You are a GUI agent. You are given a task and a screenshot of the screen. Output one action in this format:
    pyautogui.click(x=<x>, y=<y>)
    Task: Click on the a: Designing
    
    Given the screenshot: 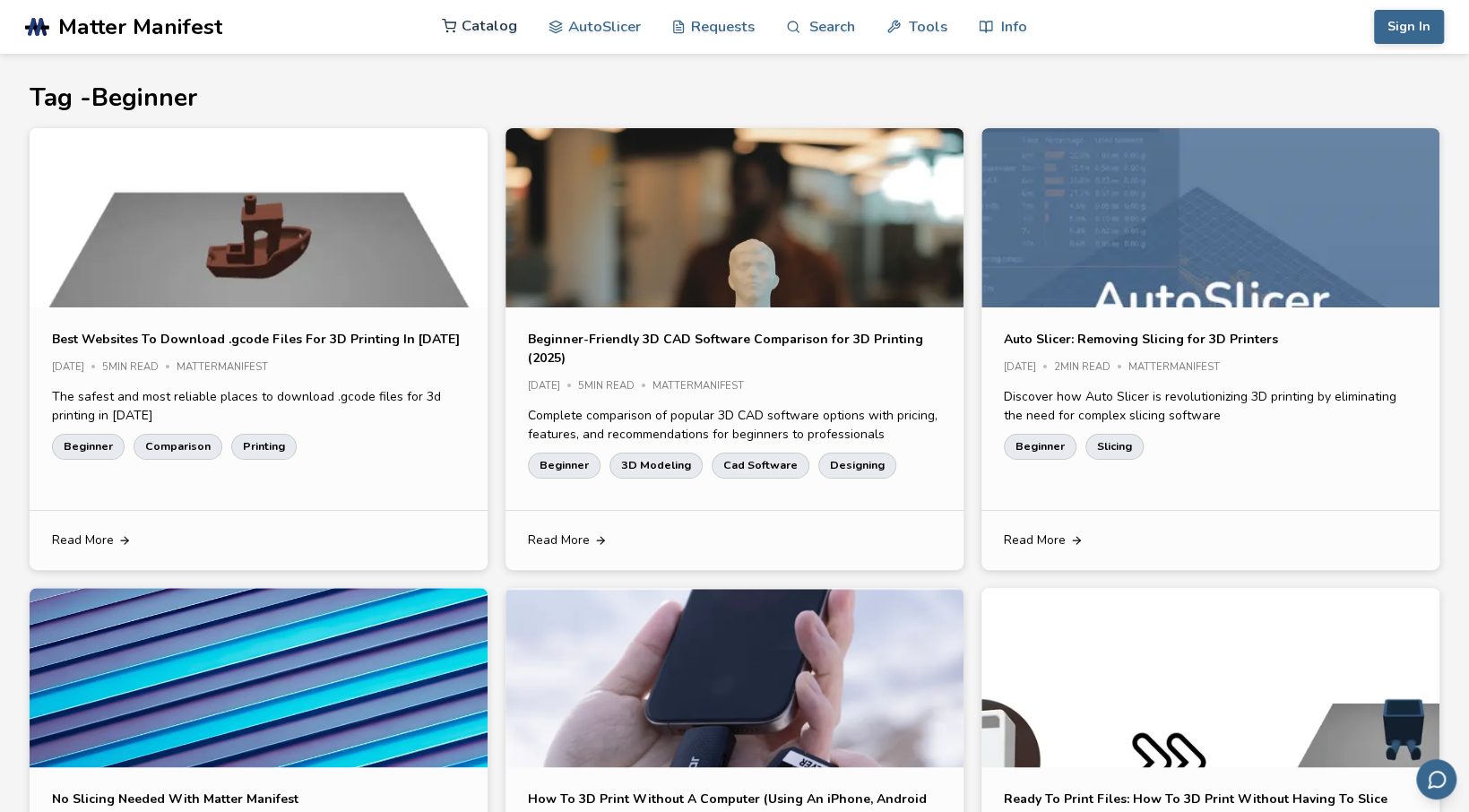 What is the action you would take?
    pyautogui.click(x=857, y=465)
    